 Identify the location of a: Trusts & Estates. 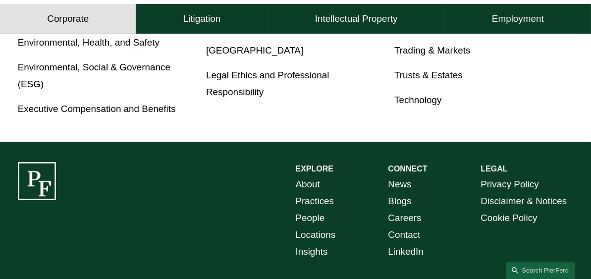
(429, 75).